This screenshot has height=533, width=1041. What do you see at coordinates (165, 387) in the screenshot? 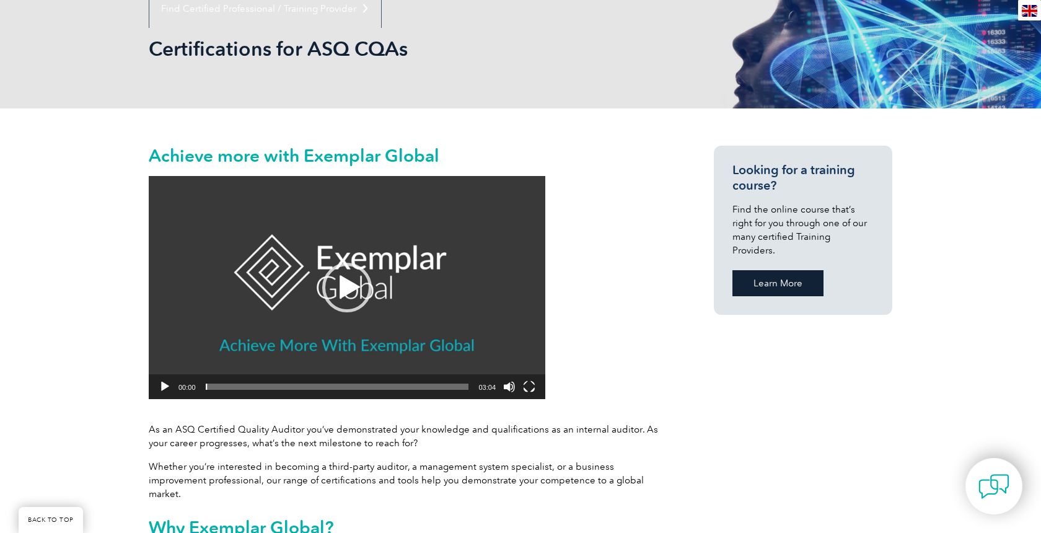
I see `button: Play` at bounding box center [165, 387].